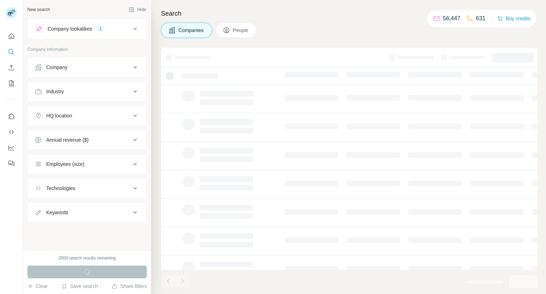 The width and height of the screenshot is (546, 294). I want to click on p: 631, so click(481, 18).